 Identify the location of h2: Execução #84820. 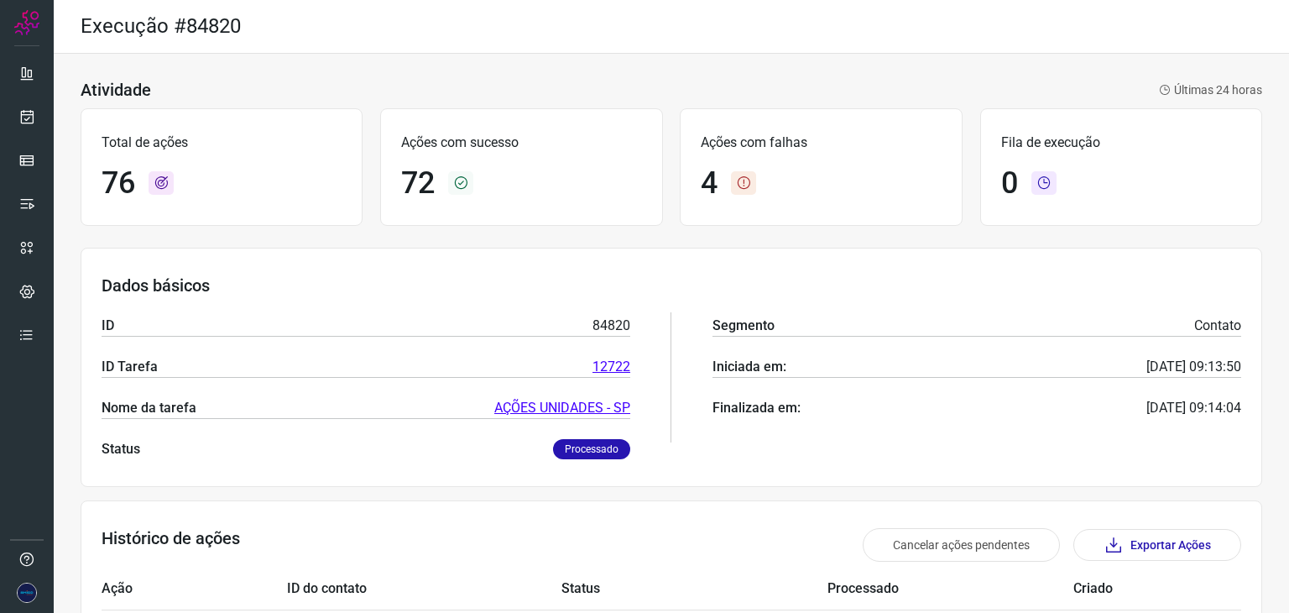
(160, 26).